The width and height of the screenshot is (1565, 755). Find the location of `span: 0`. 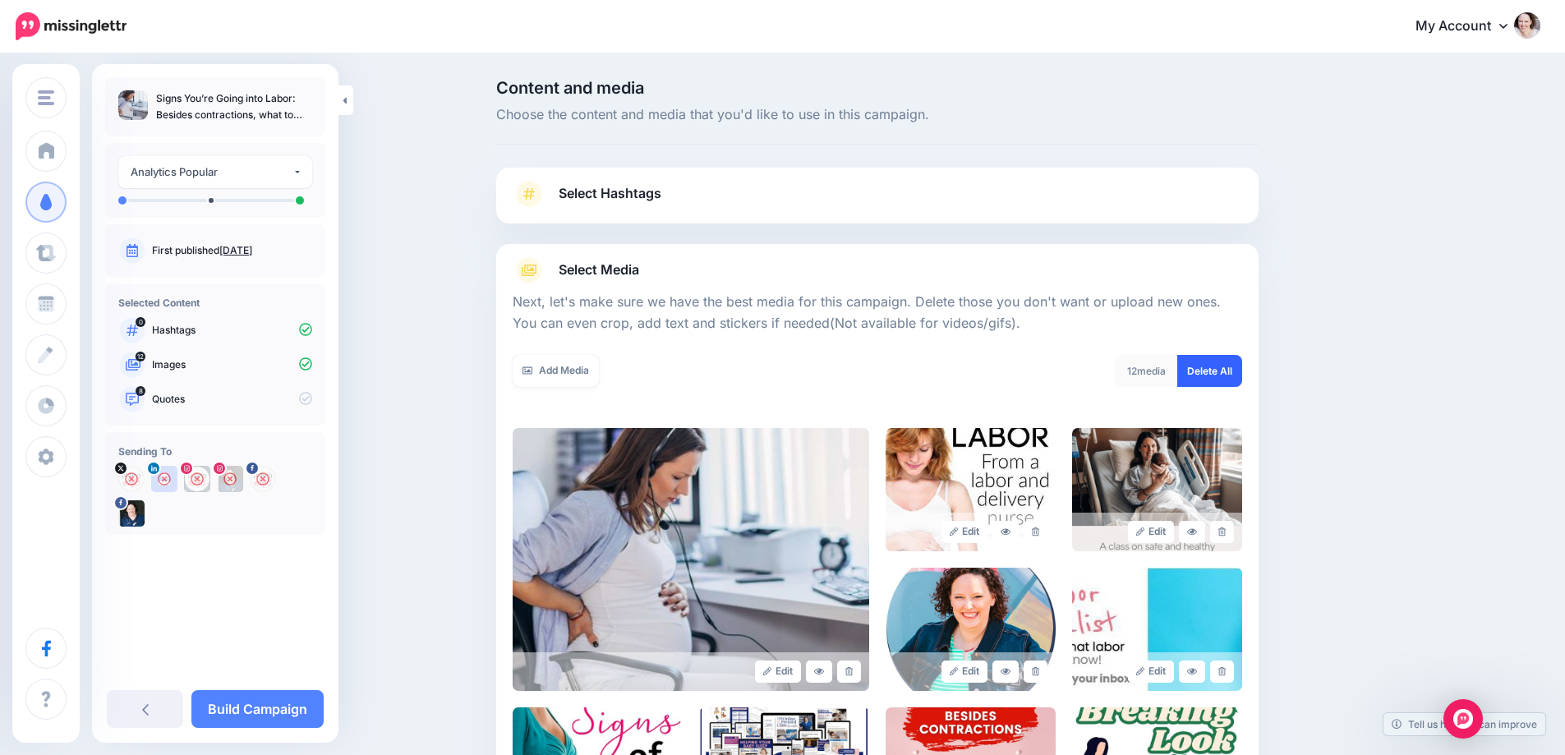

span: 0 is located at coordinates (140, 322).